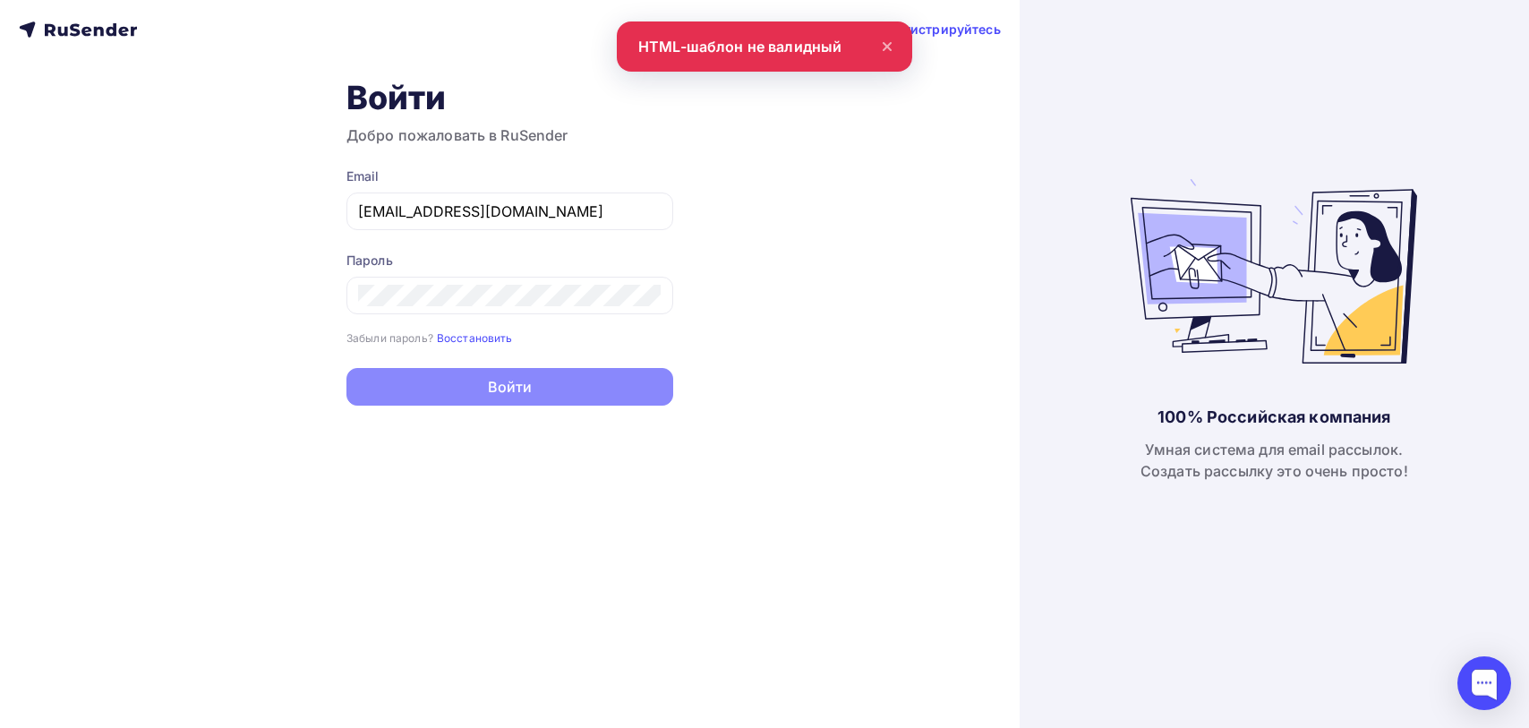 The width and height of the screenshot is (1529, 728). What do you see at coordinates (509, 261) in the screenshot?
I see `div: Пароль` at bounding box center [509, 261].